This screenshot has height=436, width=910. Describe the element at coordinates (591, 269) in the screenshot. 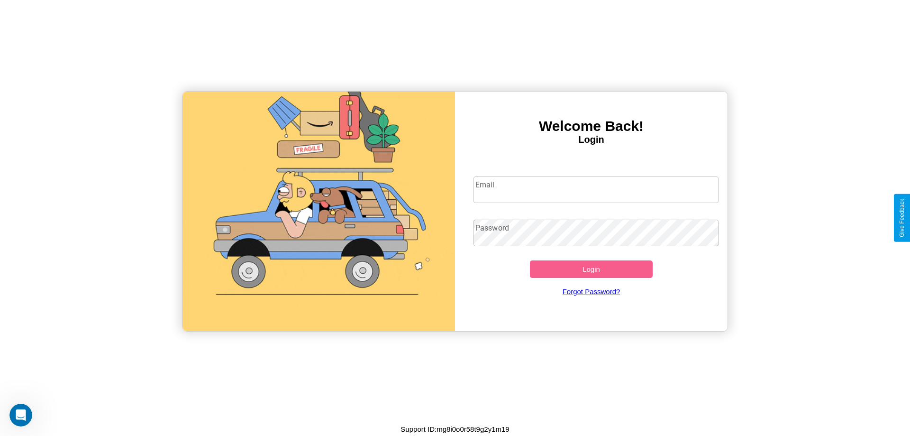

I see `button: Login` at that location.